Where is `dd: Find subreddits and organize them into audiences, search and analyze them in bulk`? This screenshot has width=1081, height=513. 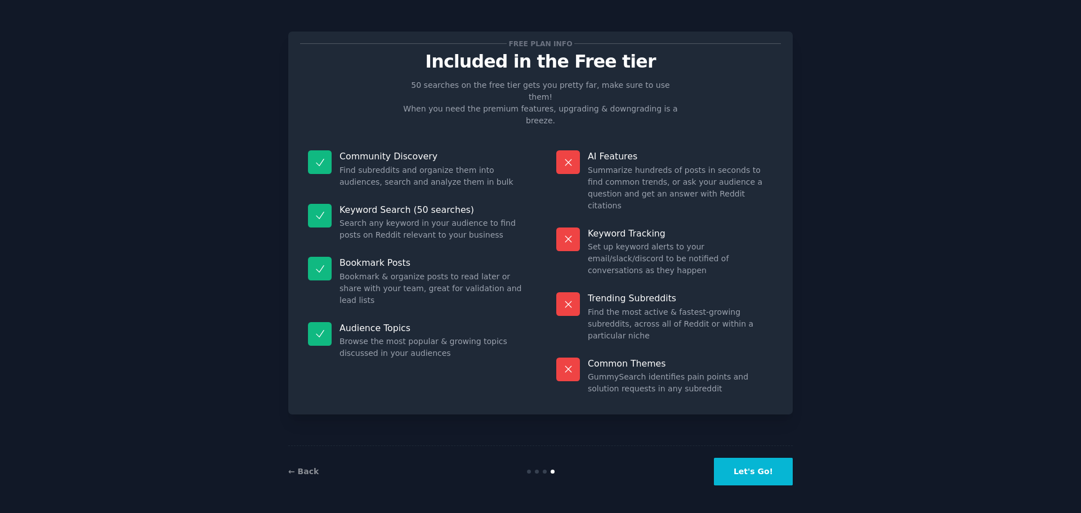
dd: Find subreddits and organize them into audiences, search and analyze them in bulk is located at coordinates (432, 176).